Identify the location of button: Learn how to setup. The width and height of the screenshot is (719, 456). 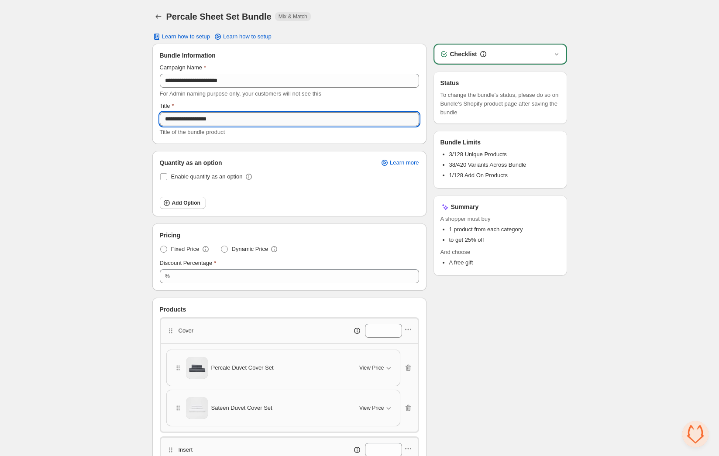
(181, 37).